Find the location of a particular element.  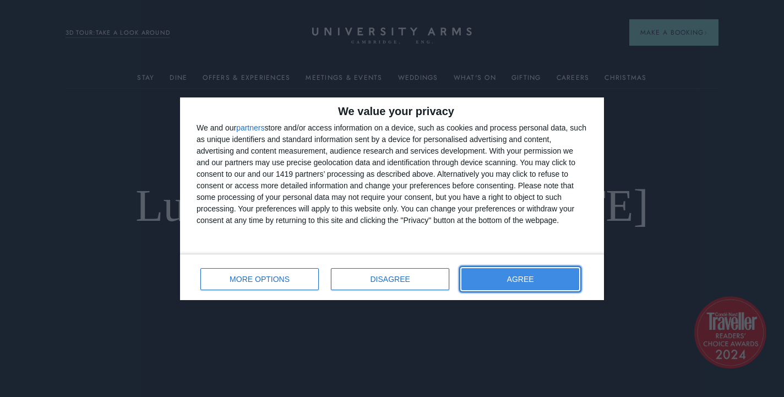

button: AGREE is located at coordinates (520, 279).